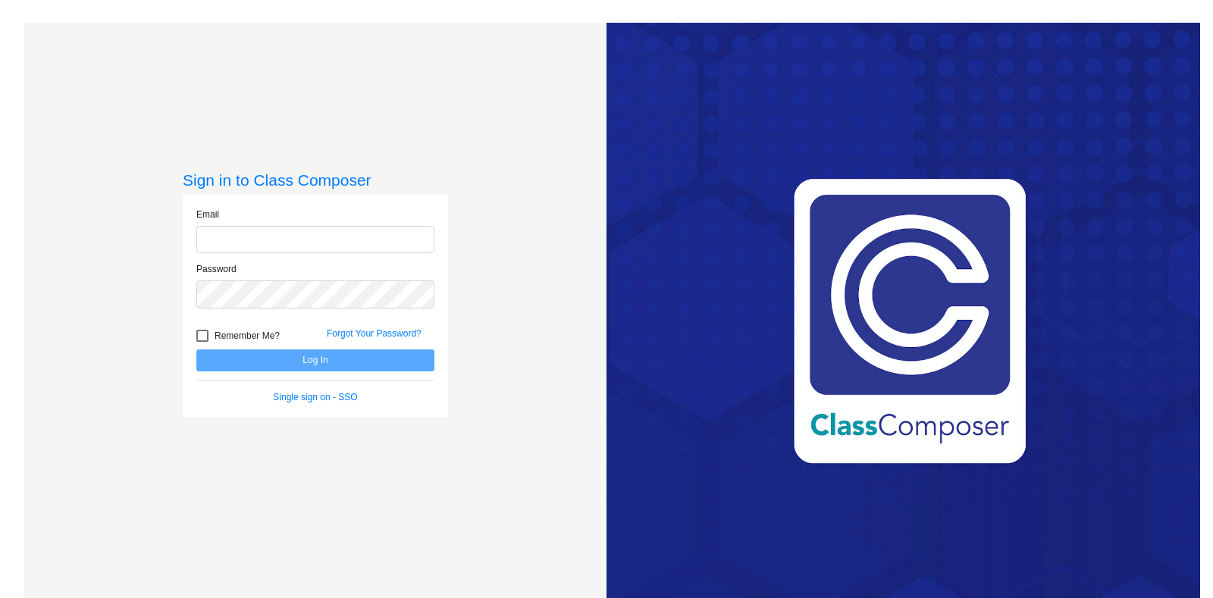 The image size is (1213, 598). What do you see at coordinates (315, 397) in the screenshot?
I see `a: Single sign on - SSO` at bounding box center [315, 397].